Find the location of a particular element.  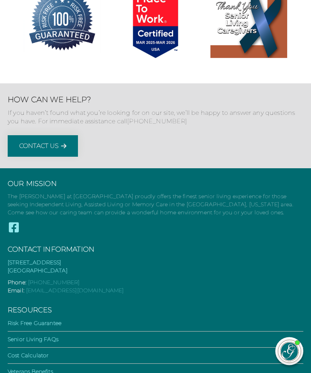

a: Contact Us is located at coordinates (43, 146).